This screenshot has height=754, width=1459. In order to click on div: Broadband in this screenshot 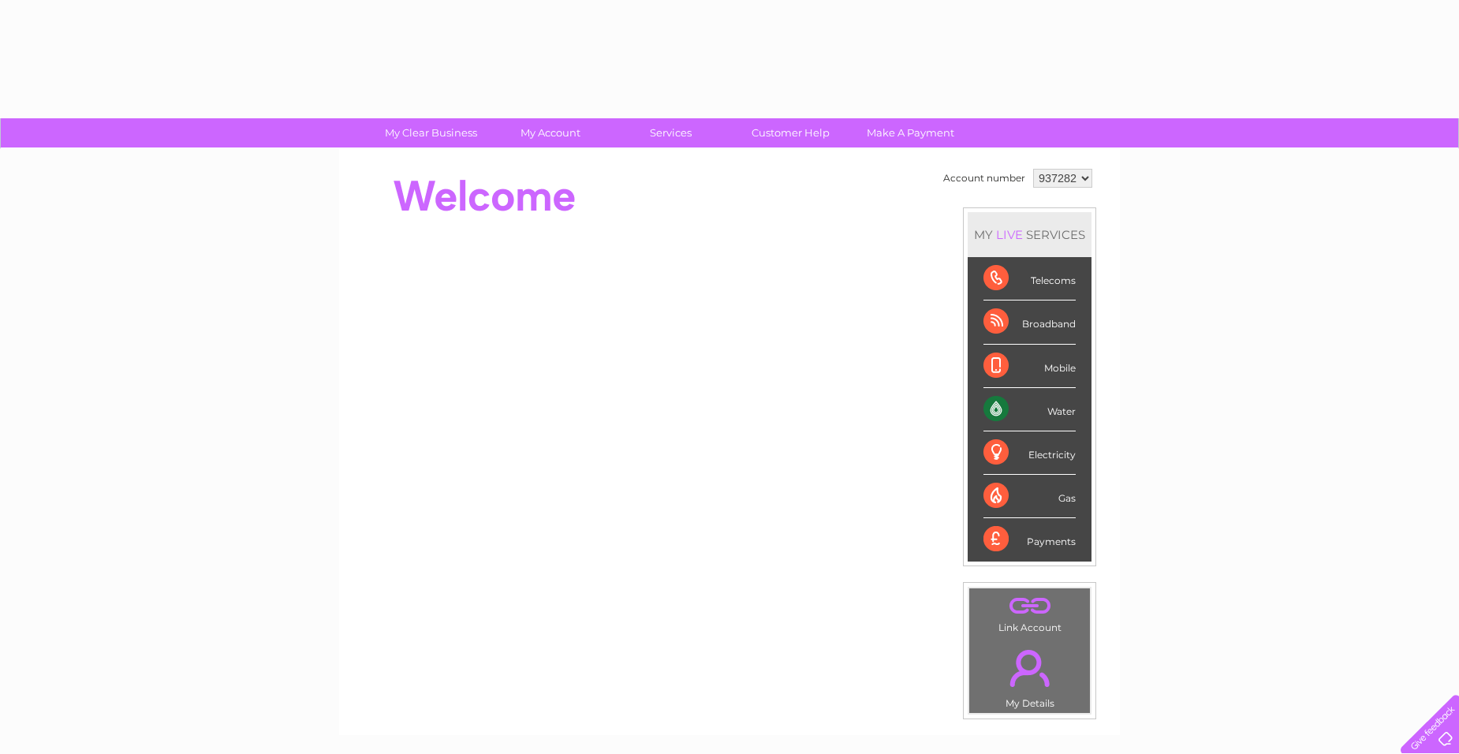, I will do `click(1029, 322)`.